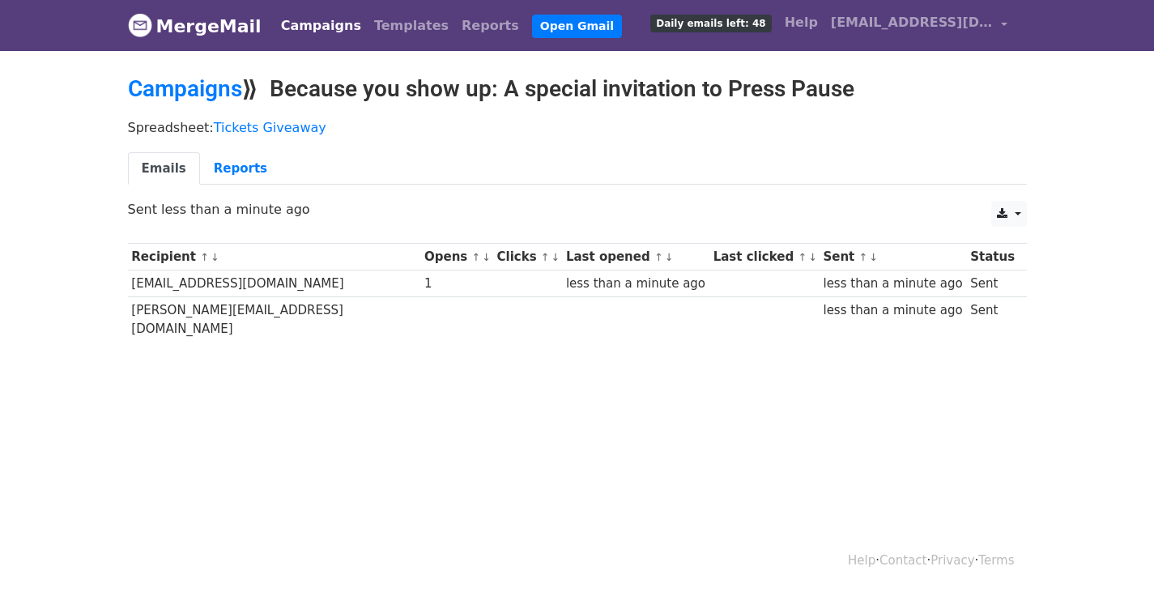  I want to click on th: Clicks, so click(527, 257).